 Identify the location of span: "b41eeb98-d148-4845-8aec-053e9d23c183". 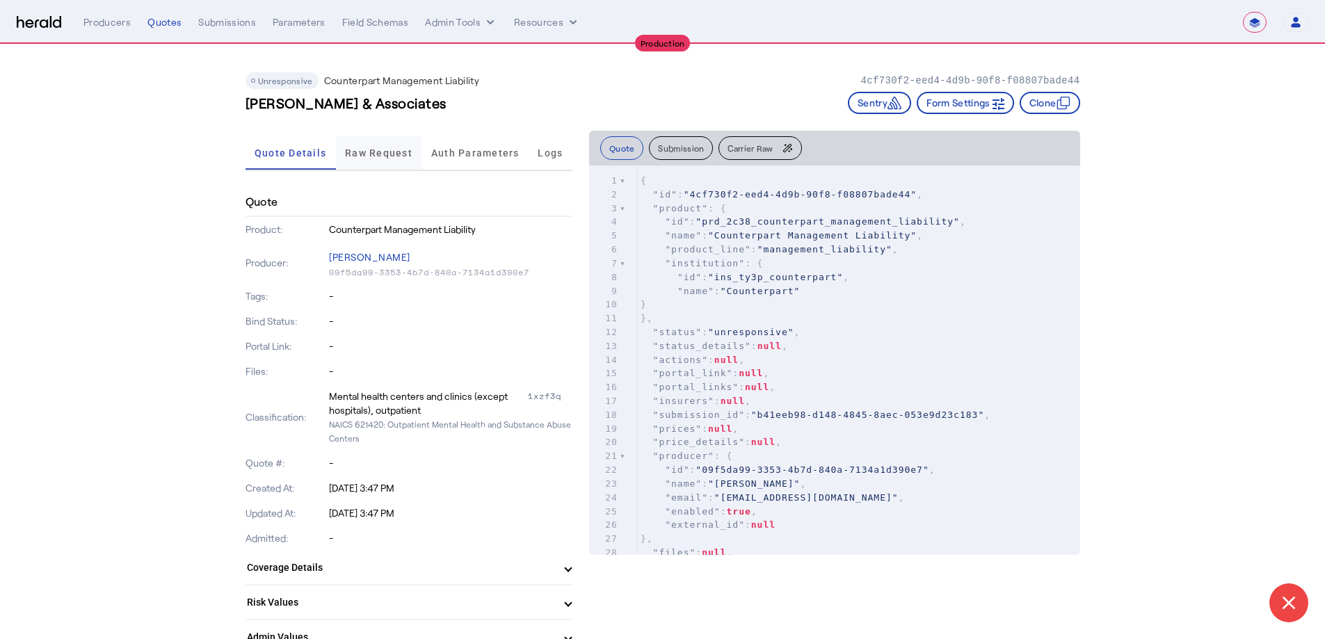
(867, 415).